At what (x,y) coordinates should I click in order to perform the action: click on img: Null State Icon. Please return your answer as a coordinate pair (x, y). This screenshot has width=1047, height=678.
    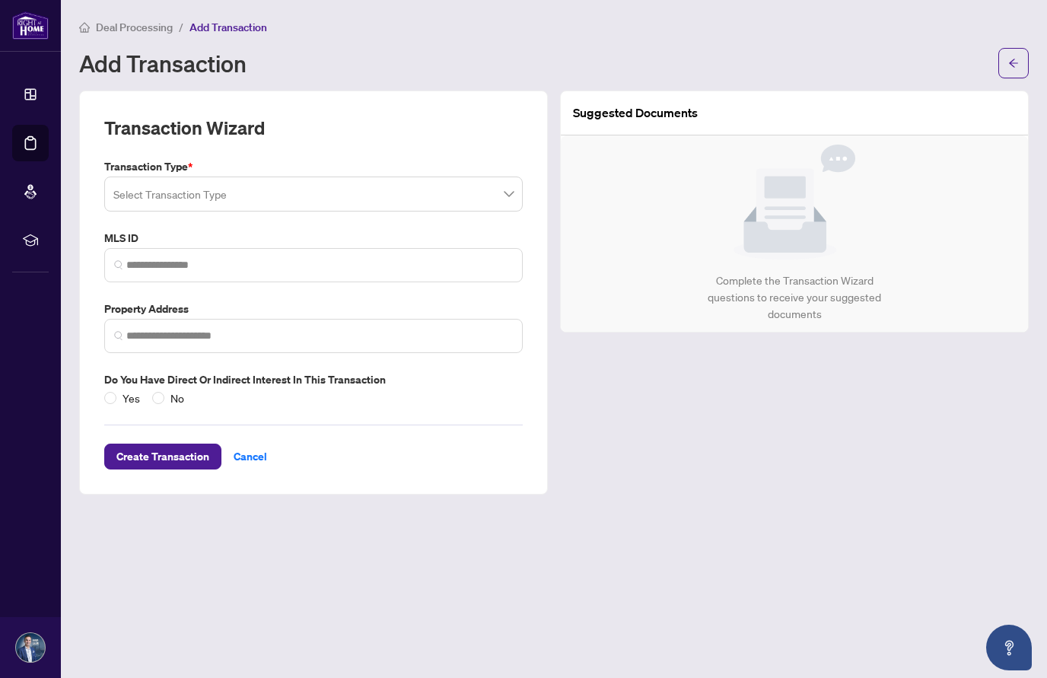
    Looking at the image, I should click on (794, 202).